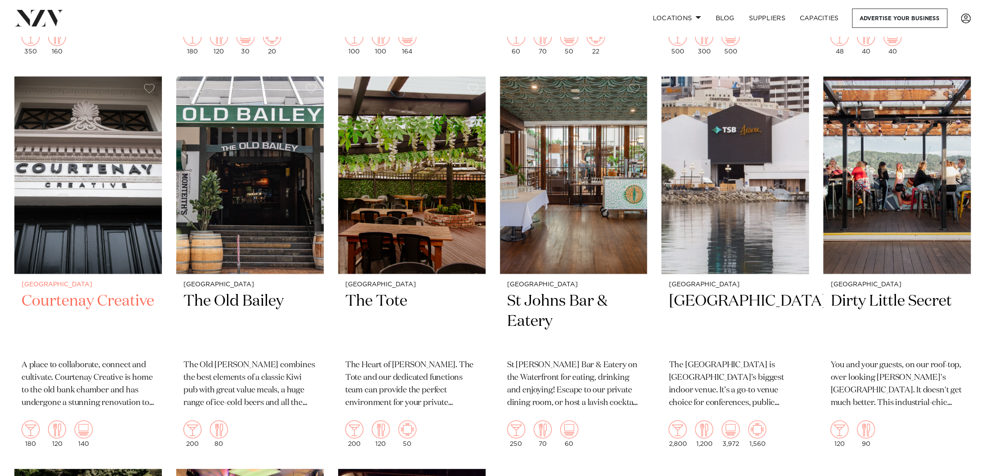  Describe the element at coordinates (819, 18) in the screenshot. I see `a: Capacities` at that location.